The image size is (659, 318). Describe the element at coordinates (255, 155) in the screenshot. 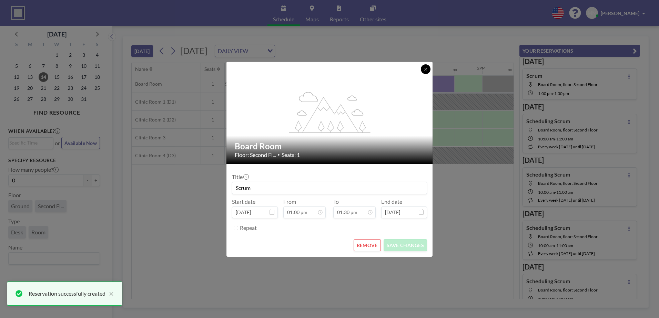

I see `span: Floor: Second Fl...` at that location.